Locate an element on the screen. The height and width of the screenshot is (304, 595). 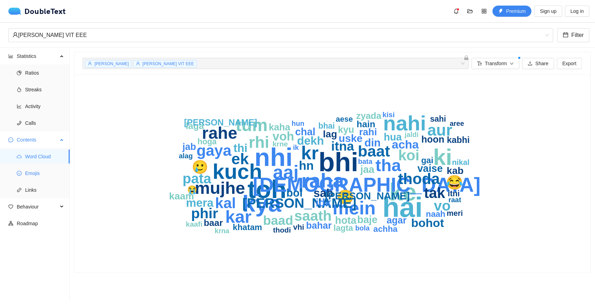
text: baar is located at coordinates (213, 223).